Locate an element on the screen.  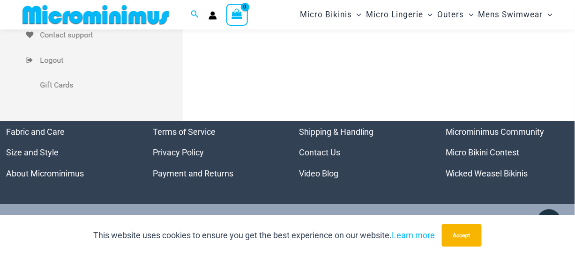
aside: Footer Widget 1 is located at coordinates (68, 153).